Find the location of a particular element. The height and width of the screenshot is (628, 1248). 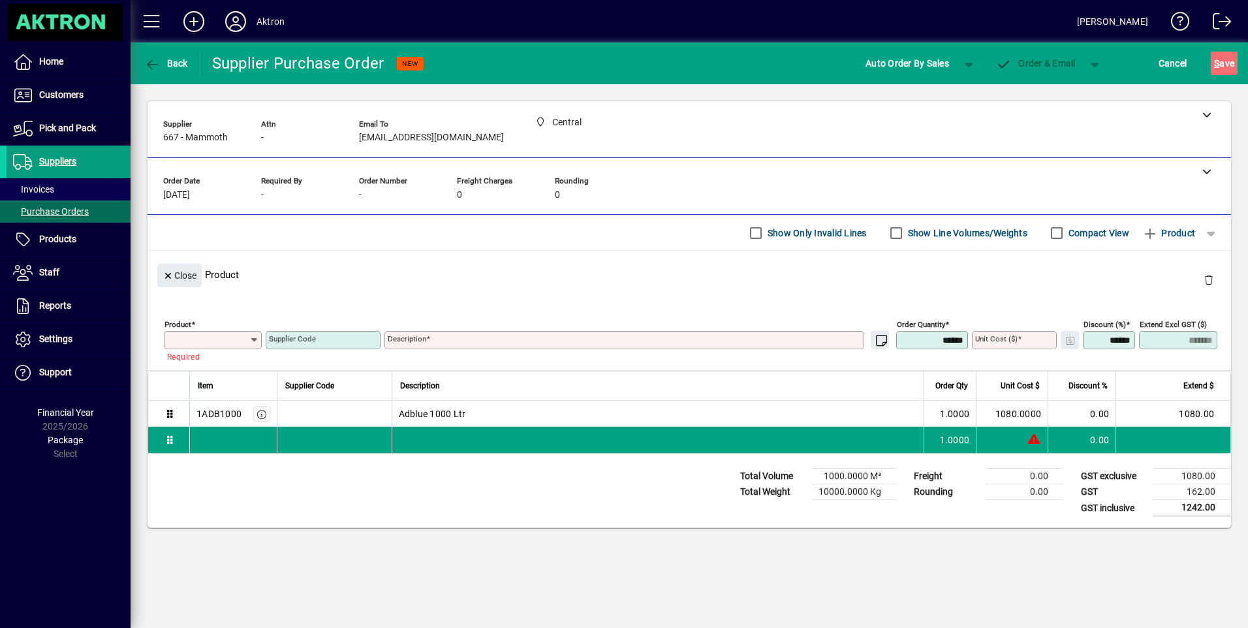

button: Order & Email is located at coordinates (1036, 63).